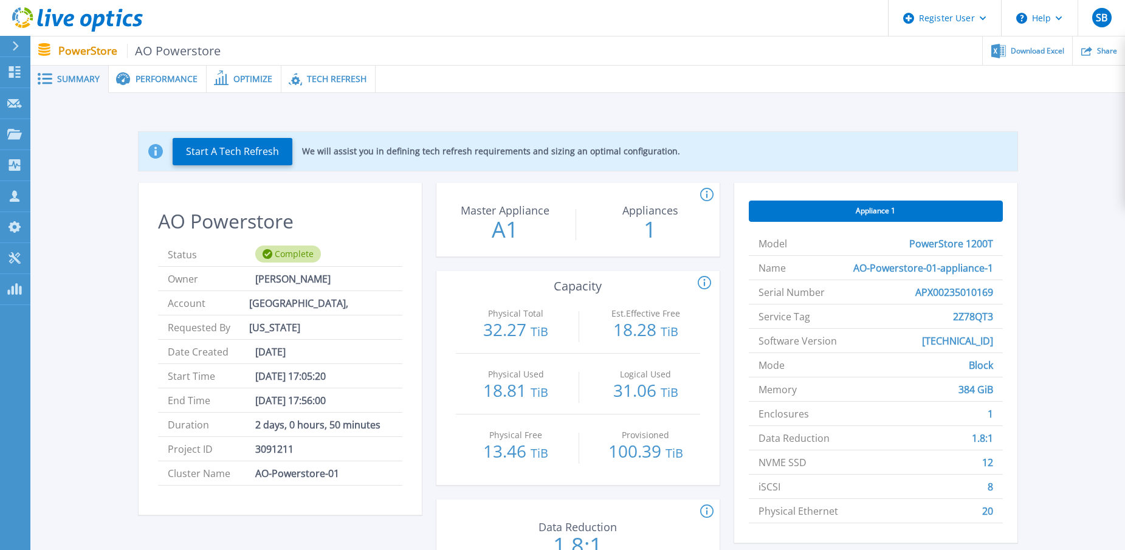  Describe the element at coordinates (976, 389) in the screenshot. I see `span: 384 GiB` at that location.